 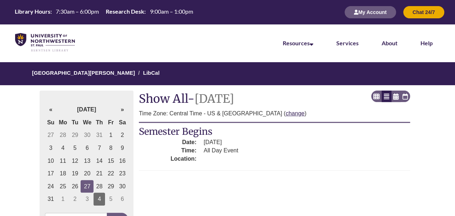 What do you see at coordinates (389, 43) in the screenshot?
I see `a: About` at bounding box center [389, 43].